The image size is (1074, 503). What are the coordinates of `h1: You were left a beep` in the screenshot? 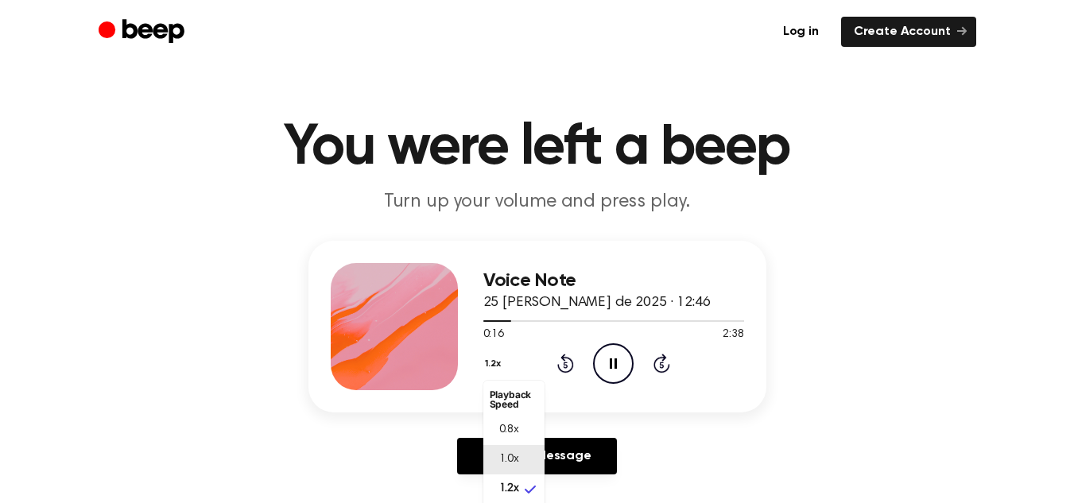 It's located at (538, 148).